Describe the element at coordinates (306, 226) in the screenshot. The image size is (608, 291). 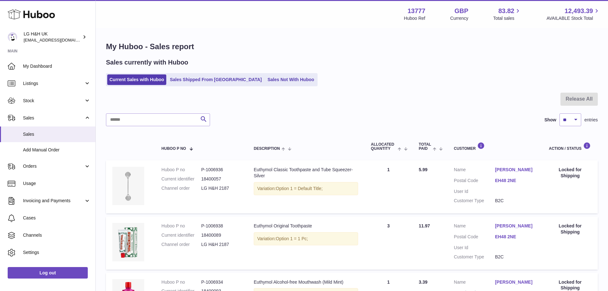
I see `div: Euthymol Original Toothpaste` at that location.